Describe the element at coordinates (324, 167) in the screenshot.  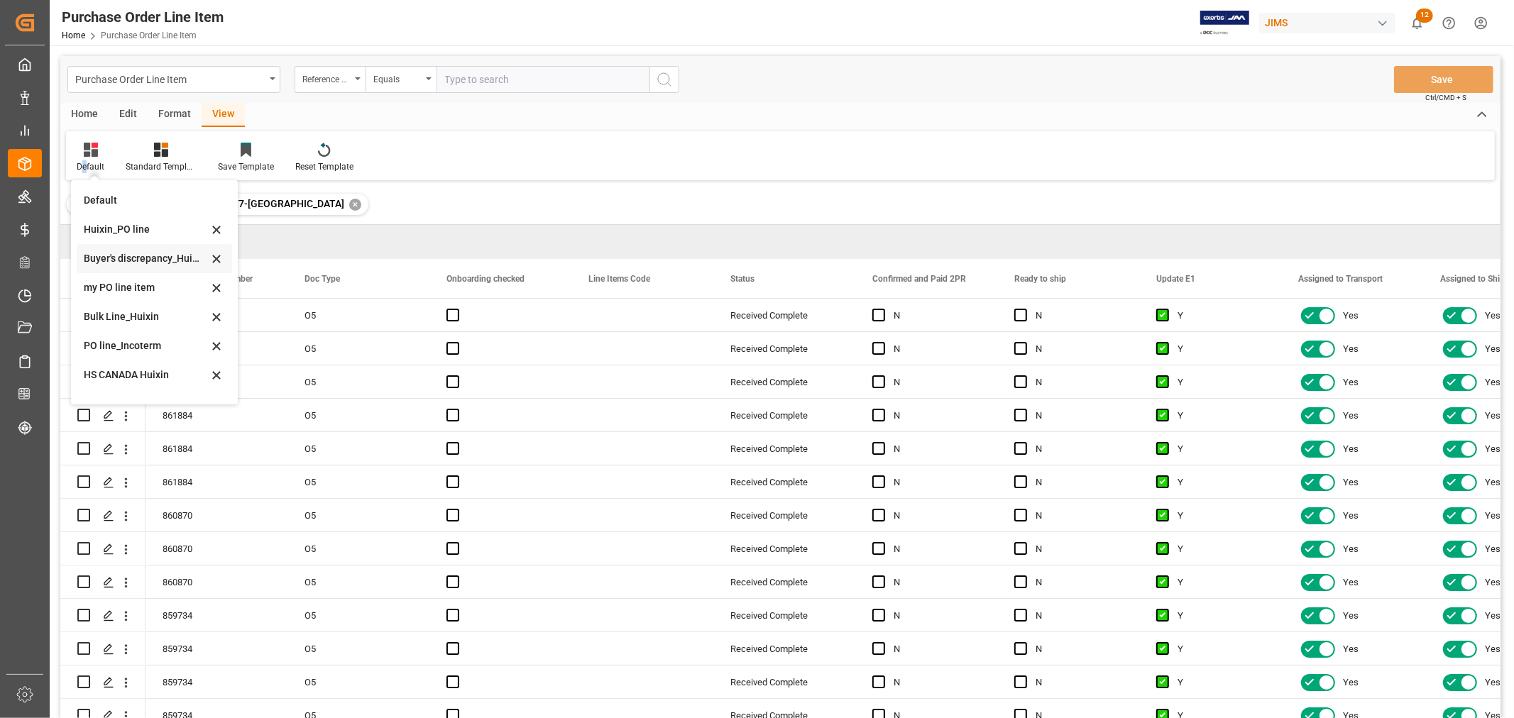
I see `div: Reset Template` at that location.